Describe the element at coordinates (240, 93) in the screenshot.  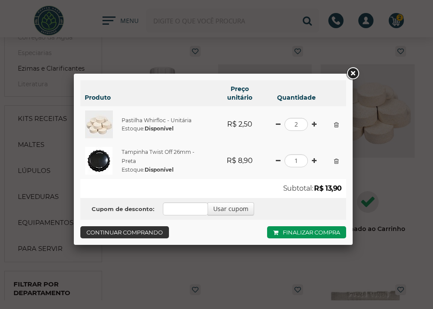
I see `h6: Preço unitário` at that location.